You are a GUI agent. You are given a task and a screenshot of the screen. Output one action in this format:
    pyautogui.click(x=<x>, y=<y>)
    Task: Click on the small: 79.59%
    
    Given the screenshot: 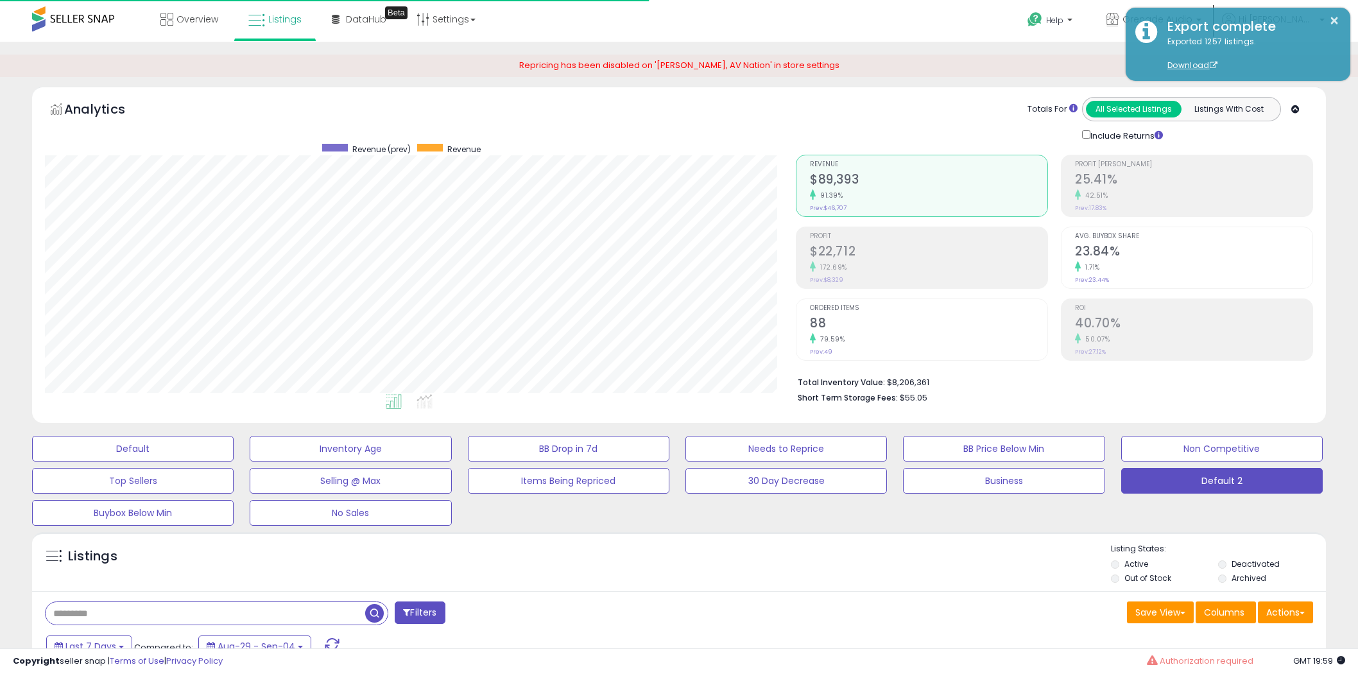 What is the action you would take?
    pyautogui.click(x=830, y=339)
    